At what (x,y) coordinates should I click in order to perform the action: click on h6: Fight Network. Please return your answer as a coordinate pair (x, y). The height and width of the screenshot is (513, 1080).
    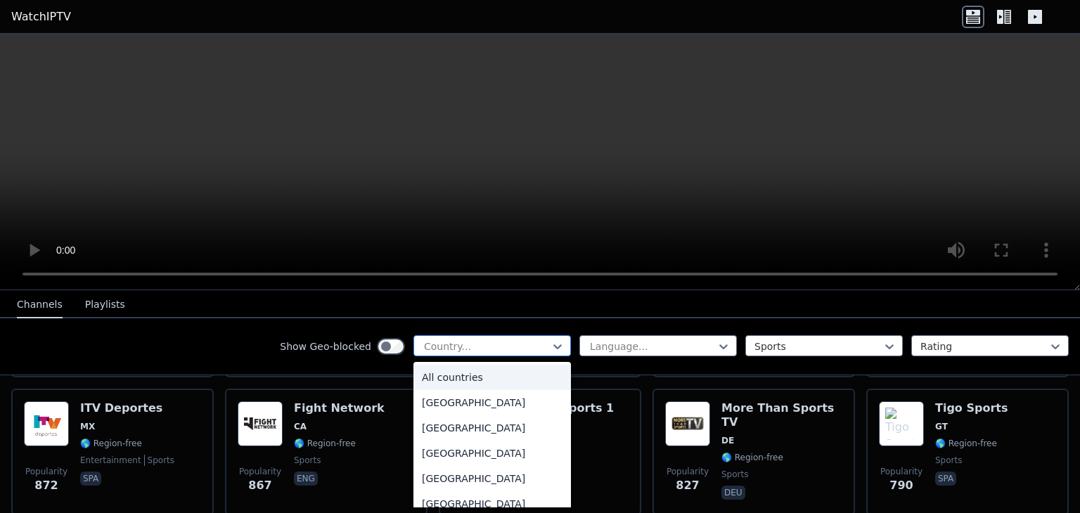
    Looking at the image, I should click on (339, 408).